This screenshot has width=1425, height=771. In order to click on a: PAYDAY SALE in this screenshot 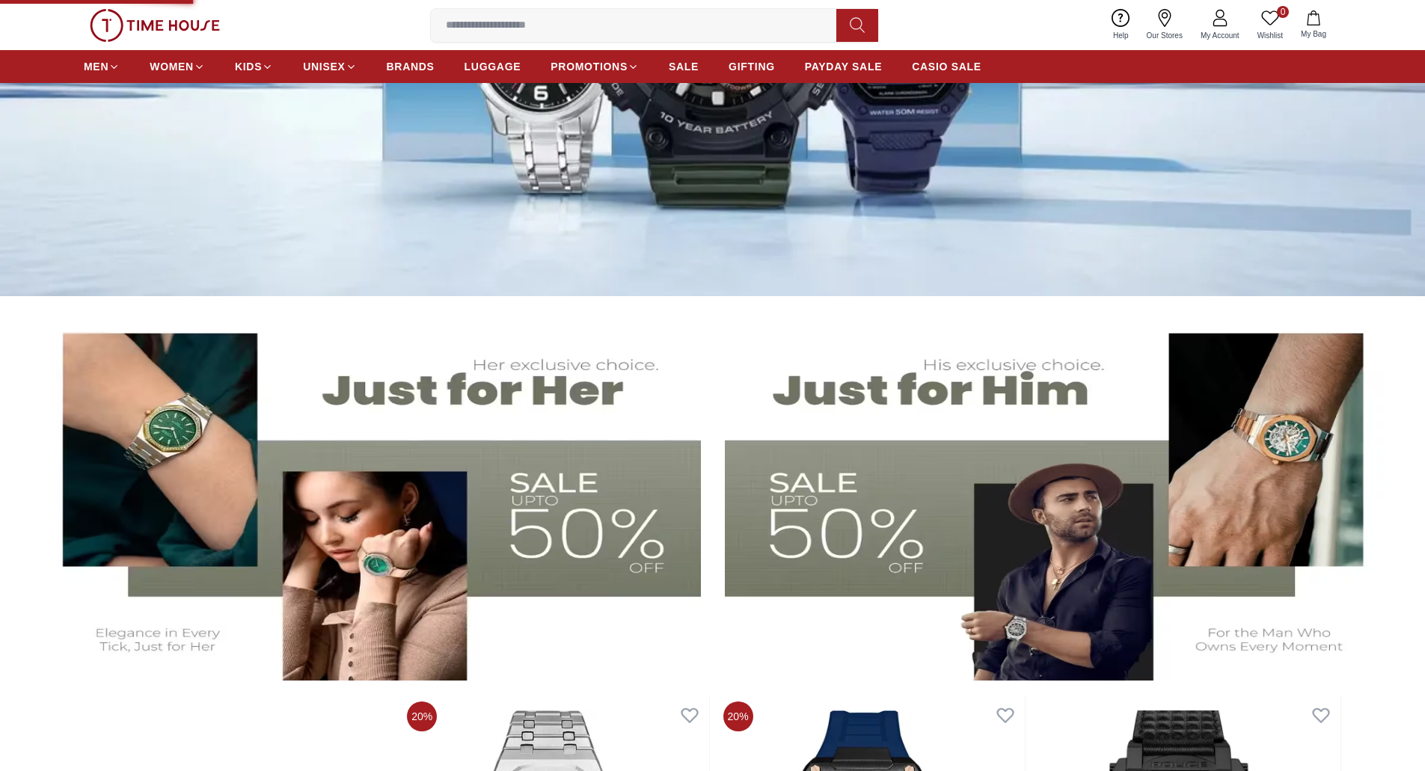, I will do `click(843, 67)`.